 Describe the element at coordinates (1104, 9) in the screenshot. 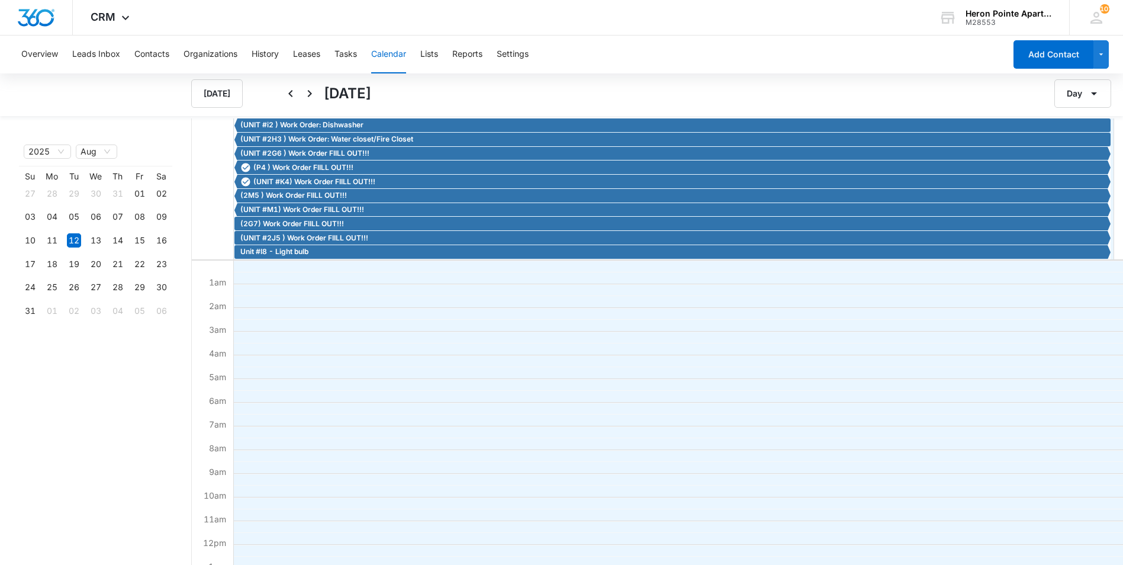

I see `span: 101` at that location.